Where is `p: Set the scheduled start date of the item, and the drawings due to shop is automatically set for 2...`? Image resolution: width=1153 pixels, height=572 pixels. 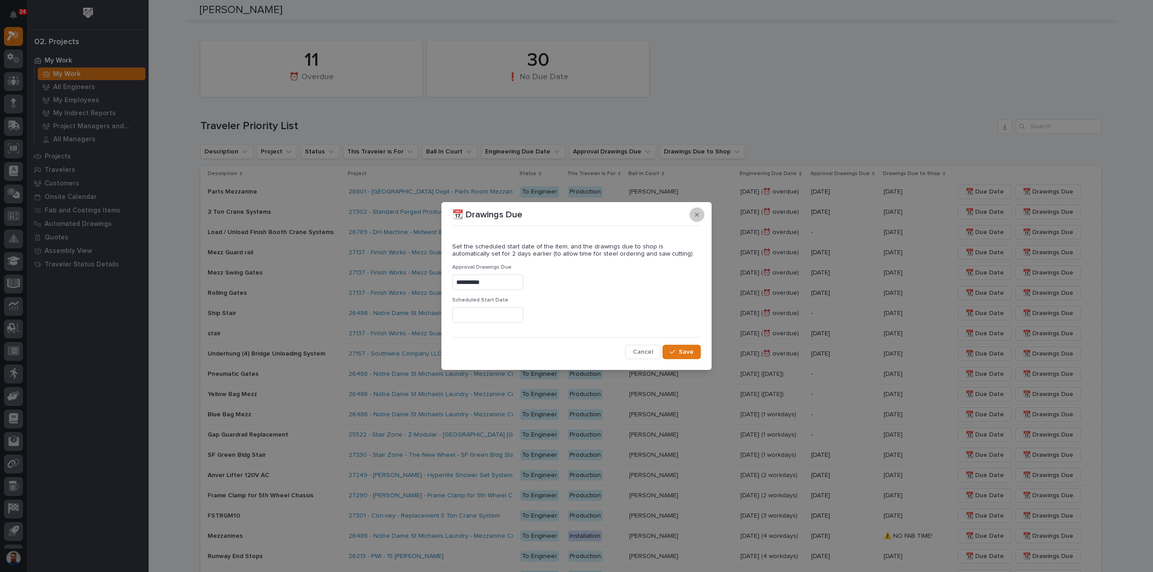
p: Set the scheduled start date of the item, and the drawings due to shop is automatically set for 2... is located at coordinates (576, 251).